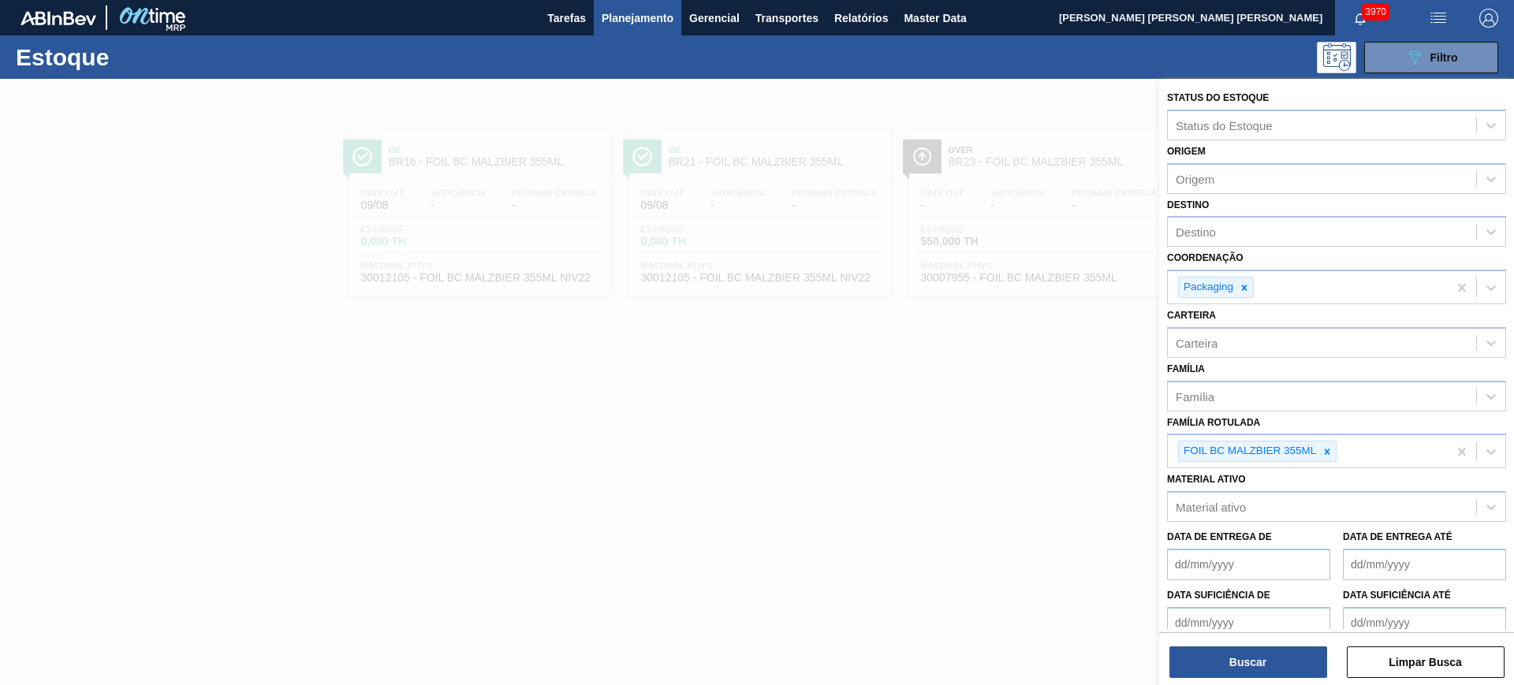  Describe the element at coordinates (1211, 507) in the screenshot. I see `div: Material ativo` at that location.